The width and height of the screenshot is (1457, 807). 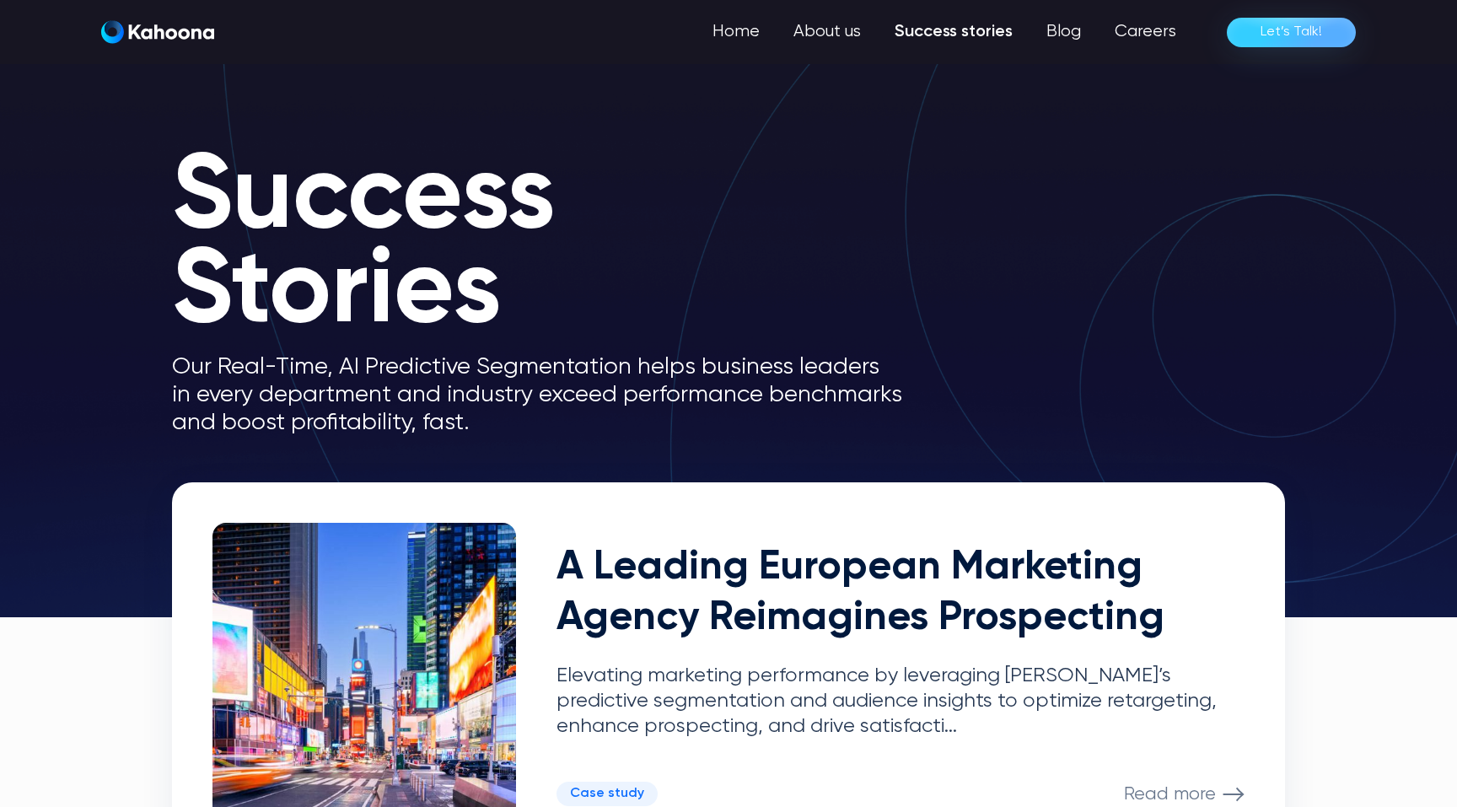 I want to click on a: Let’s Talk!, so click(x=1291, y=32).